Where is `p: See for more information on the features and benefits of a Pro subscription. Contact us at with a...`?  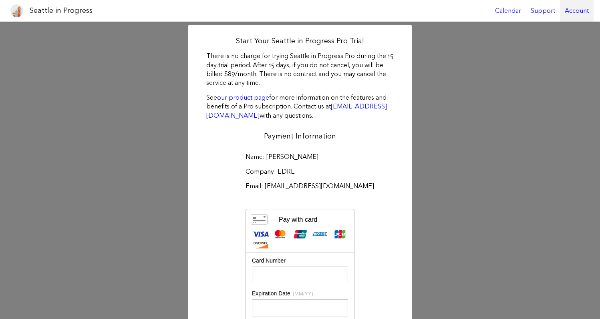 p: See for more information on the features and benefits of a Pro subscription. Contact us at with a... is located at coordinates (300, 107).